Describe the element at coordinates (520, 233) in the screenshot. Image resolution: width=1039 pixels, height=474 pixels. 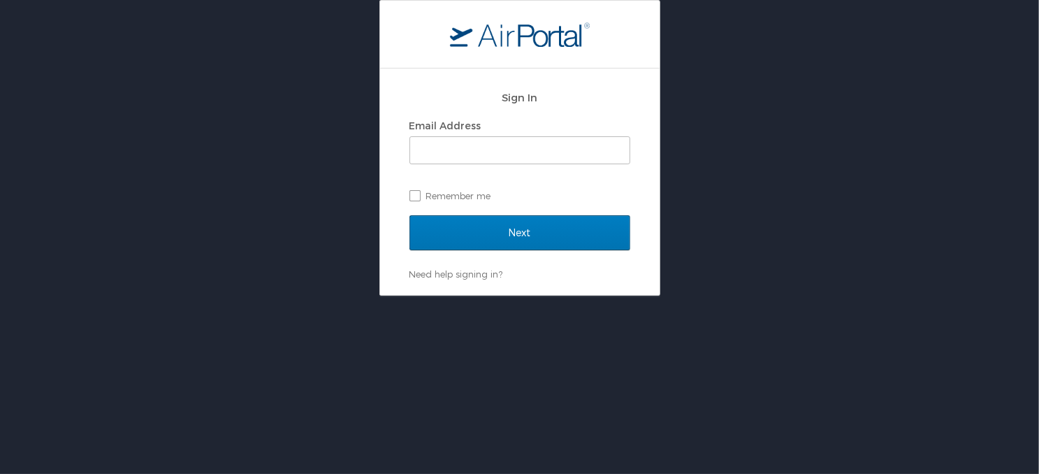
I see `input: Next` at that location.